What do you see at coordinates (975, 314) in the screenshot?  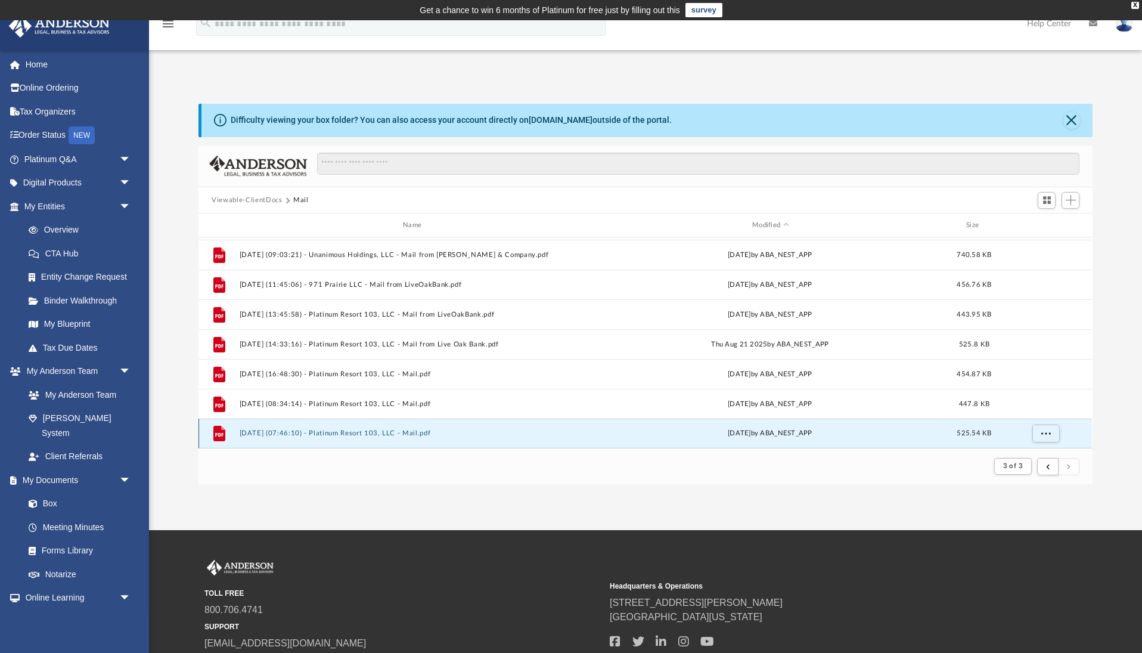 I see `span: 443.95 KB` at bounding box center [975, 314].